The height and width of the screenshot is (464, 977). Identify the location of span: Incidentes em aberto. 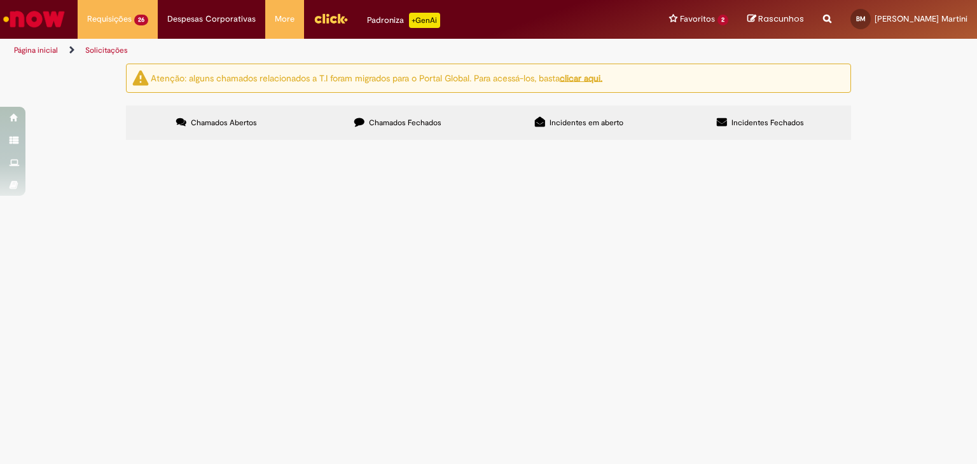
(587, 123).